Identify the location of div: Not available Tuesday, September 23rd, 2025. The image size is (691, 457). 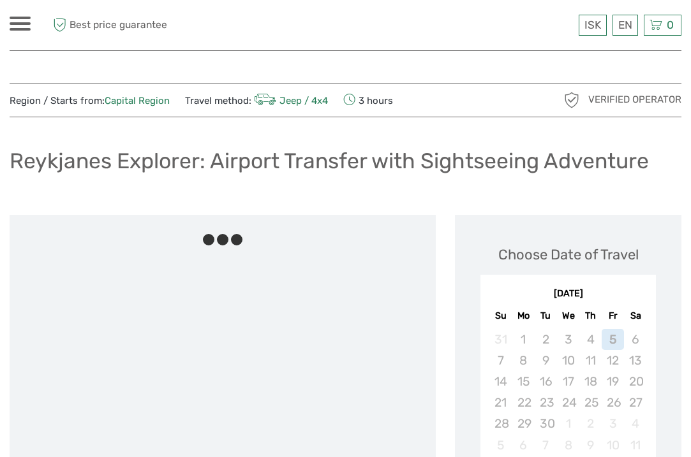
(545, 403).